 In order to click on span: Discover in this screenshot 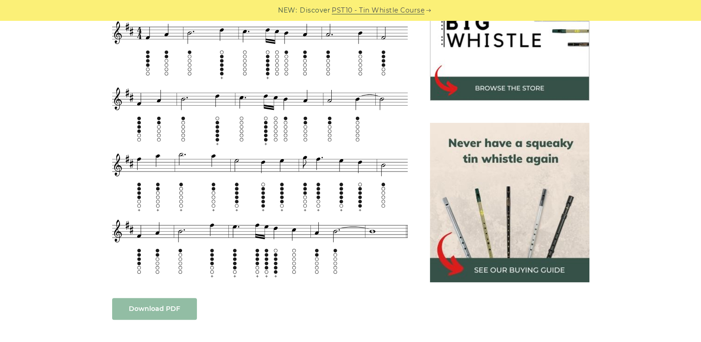, I will do `click(315, 10)`.